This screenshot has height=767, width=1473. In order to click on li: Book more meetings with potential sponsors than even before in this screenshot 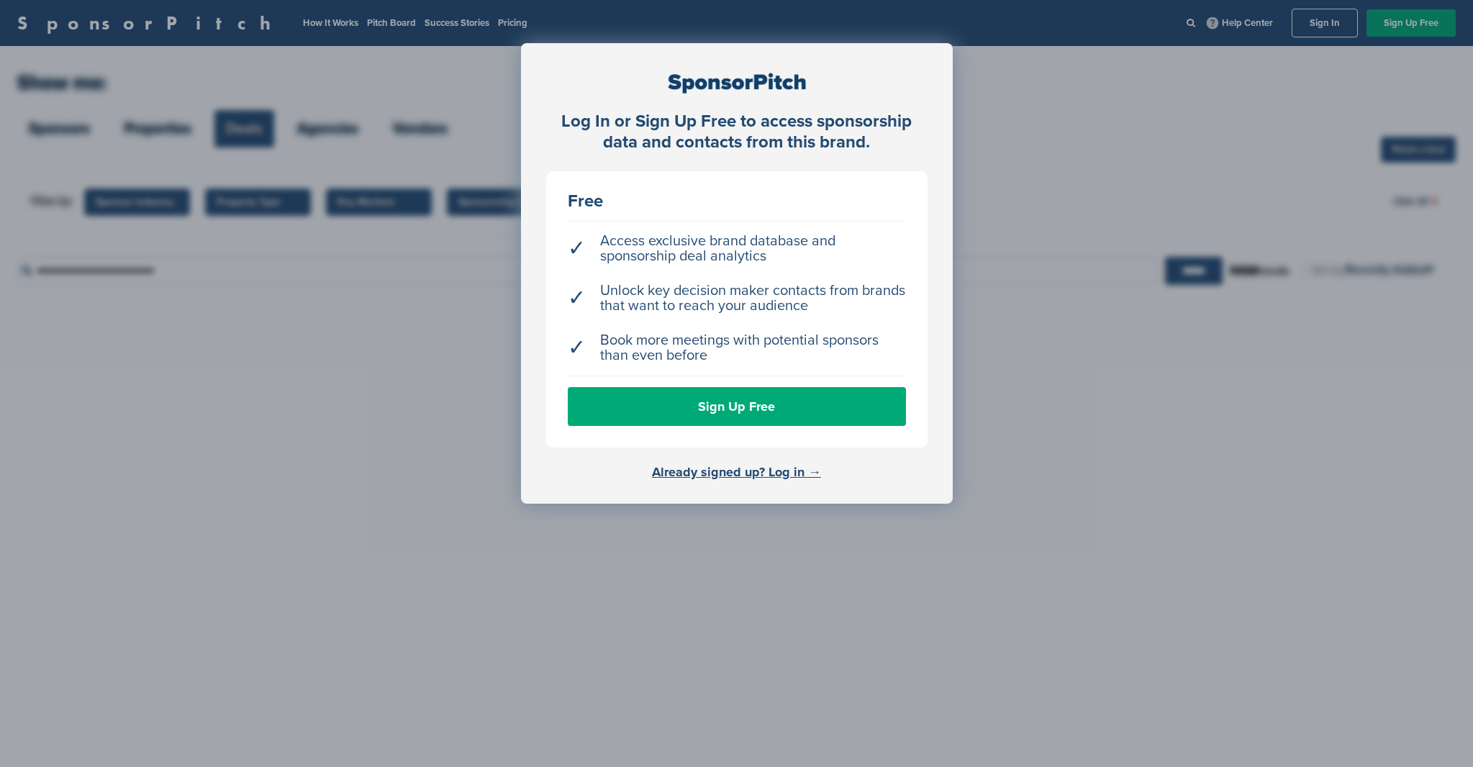, I will do `click(737, 348)`.